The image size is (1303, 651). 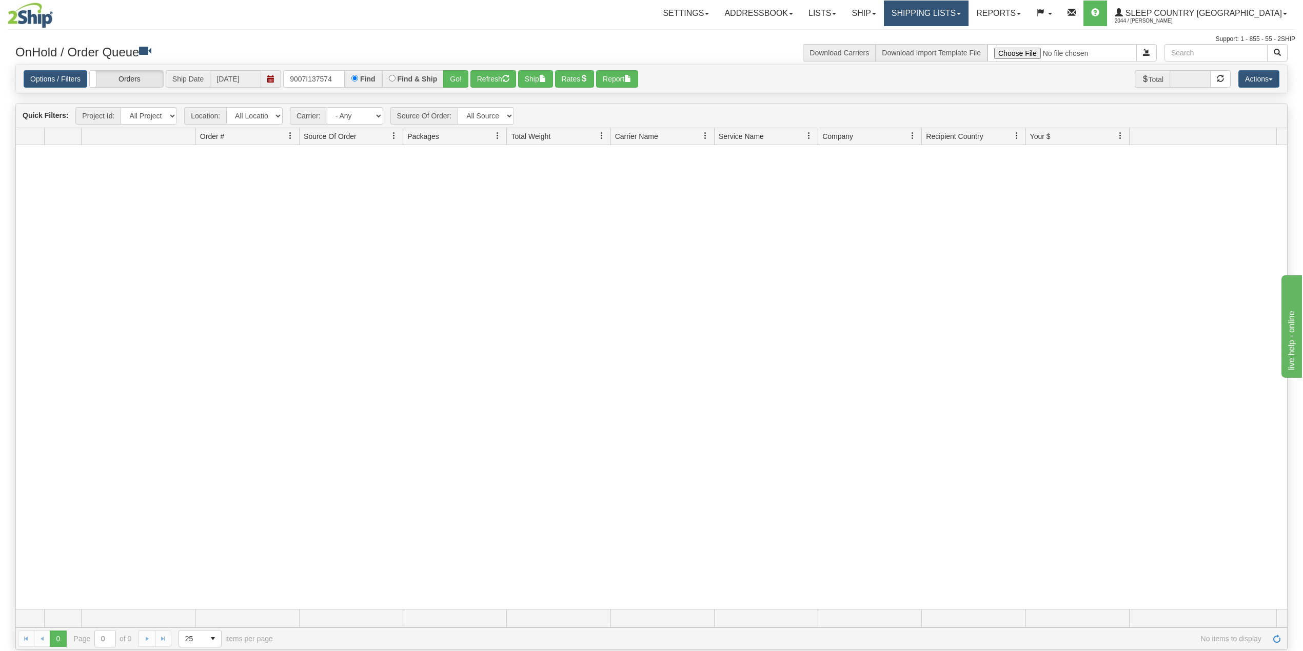 I want to click on label: Find & Ship, so click(x=417, y=79).